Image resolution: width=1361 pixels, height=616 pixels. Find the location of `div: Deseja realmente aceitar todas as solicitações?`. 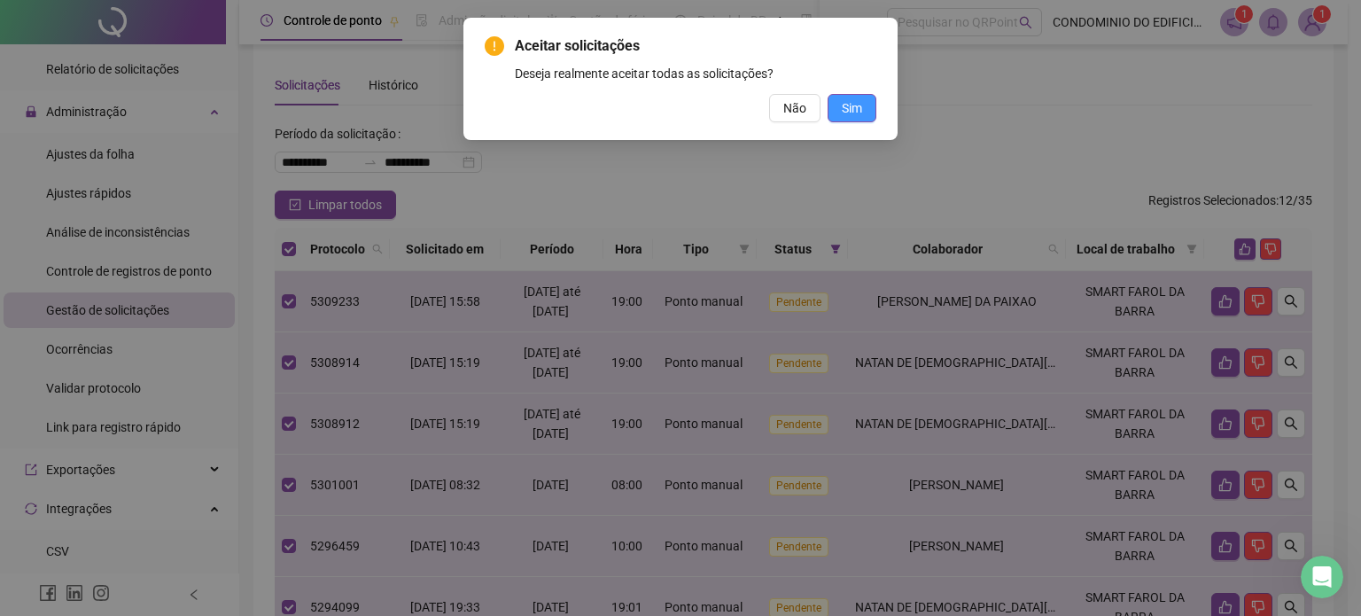

div: Deseja realmente aceitar todas as solicitações? is located at coordinates (695, 74).